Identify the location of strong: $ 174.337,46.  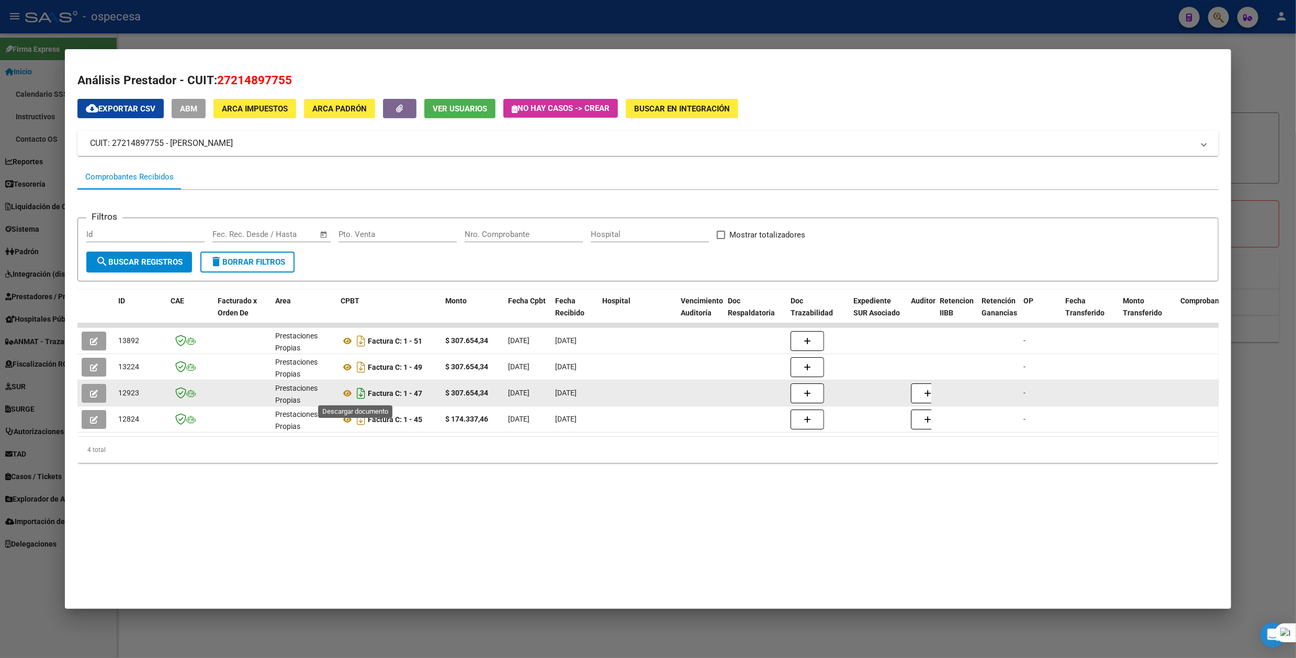
(467, 419).